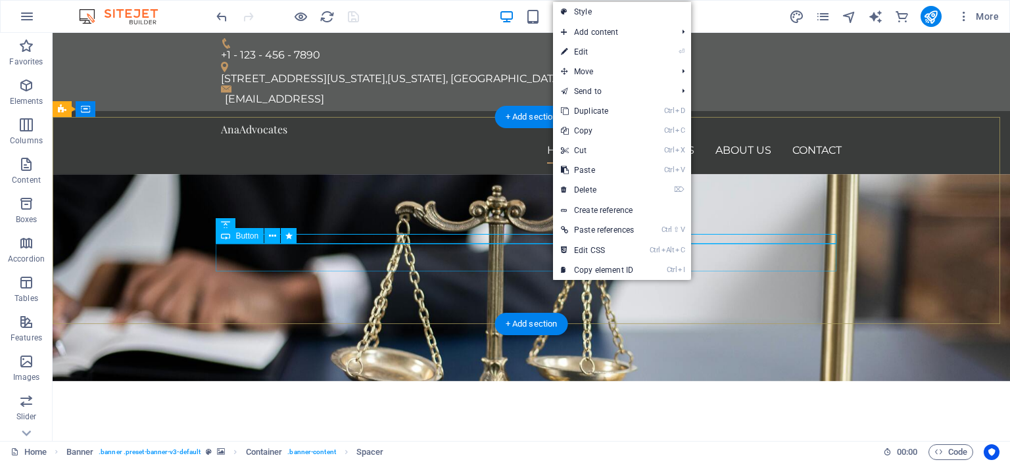  Describe the element at coordinates (300, 16) in the screenshot. I see `button: Click here to leave preview mode and continue editing` at that location.